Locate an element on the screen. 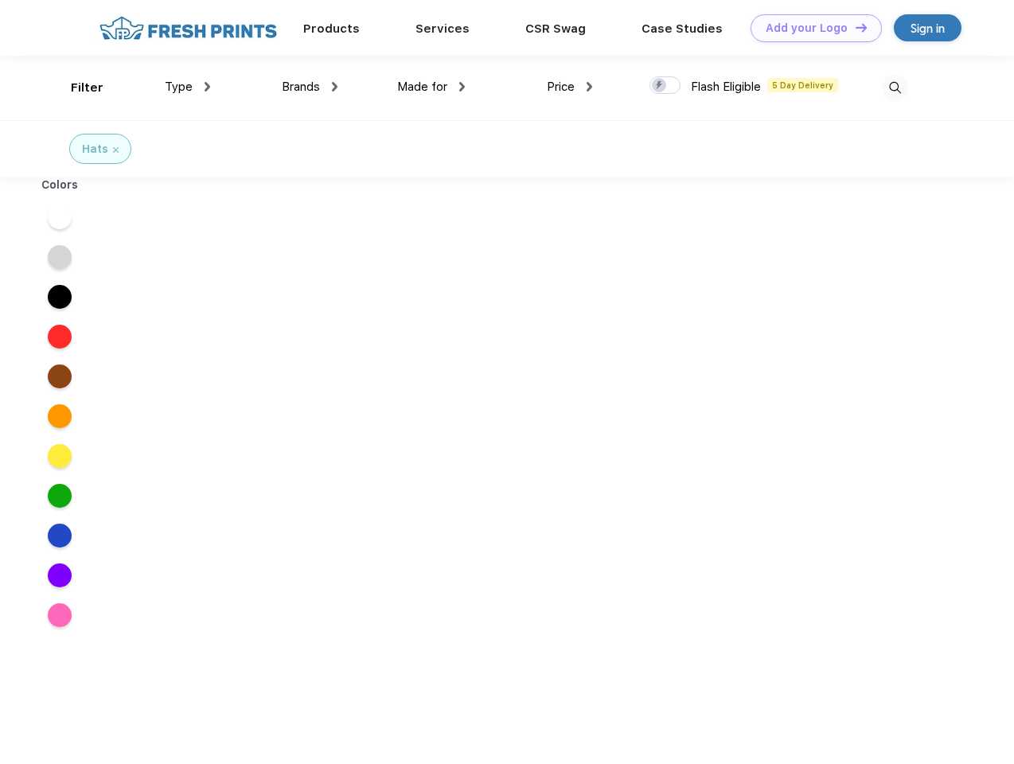  span: 5 Day Delivery is located at coordinates (803, 85).